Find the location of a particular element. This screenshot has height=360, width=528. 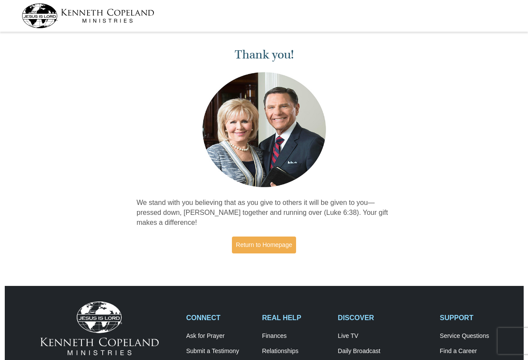

h2: CONNECT is located at coordinates (220, 318).